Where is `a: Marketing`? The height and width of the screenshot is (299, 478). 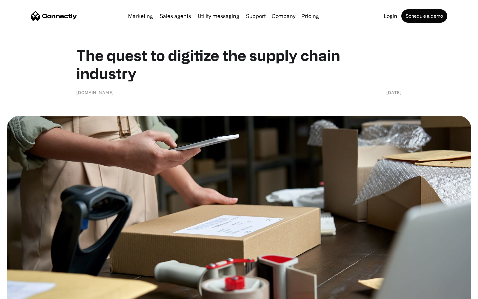
a: Marketing is located at coordinates (141, 16).